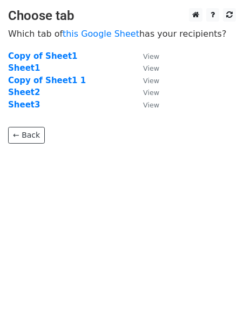 The width and height of the screenshot is (244, 311). What do you see at coordinates (24, 92) in the screenshot?
I see `strong: Sheet2` at bounding box center [24, 92].